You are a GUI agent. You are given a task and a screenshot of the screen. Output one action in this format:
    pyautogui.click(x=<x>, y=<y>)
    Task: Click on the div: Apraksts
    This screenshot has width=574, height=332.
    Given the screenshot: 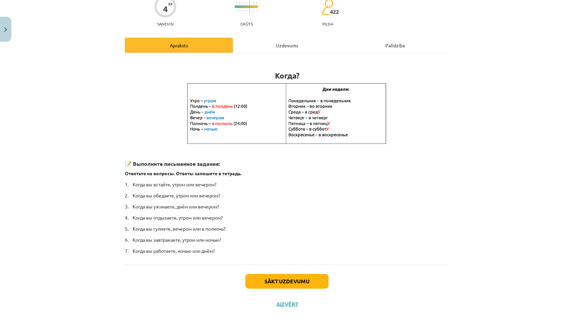 What is the action you would take?
    pyautogui.click(x=179, y=45)
    